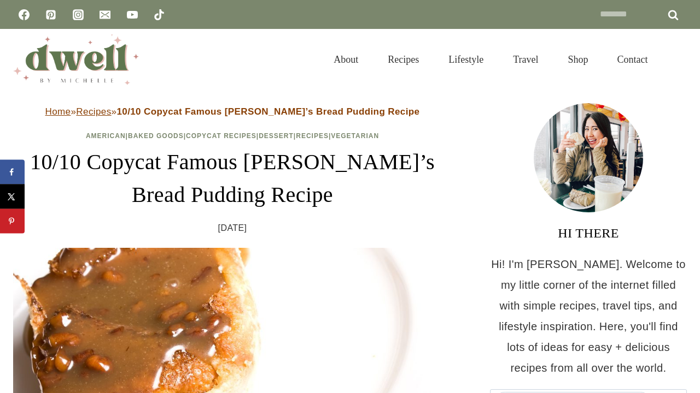 The image size is (700, 393). Describe the element at coordinates (355, 136) in the screenshot. I see `a: Vegetarian` at that location.